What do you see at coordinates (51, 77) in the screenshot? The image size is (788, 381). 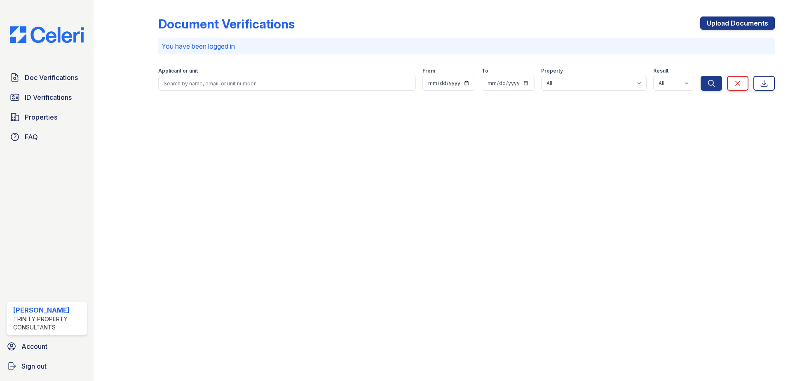 I see `span: Doc Verifications` at bounding box center [51, 77].